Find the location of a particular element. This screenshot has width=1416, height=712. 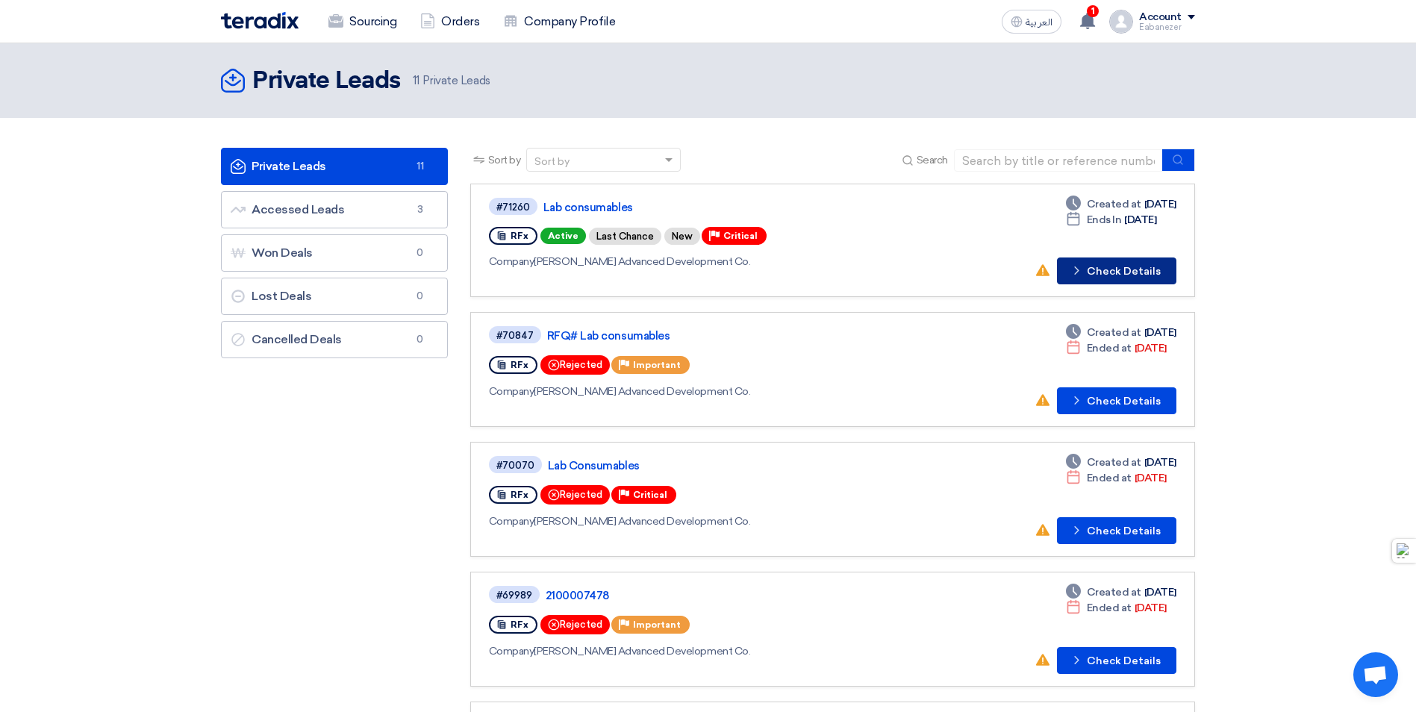

div: #71260 is located at coordinates (513, 207).